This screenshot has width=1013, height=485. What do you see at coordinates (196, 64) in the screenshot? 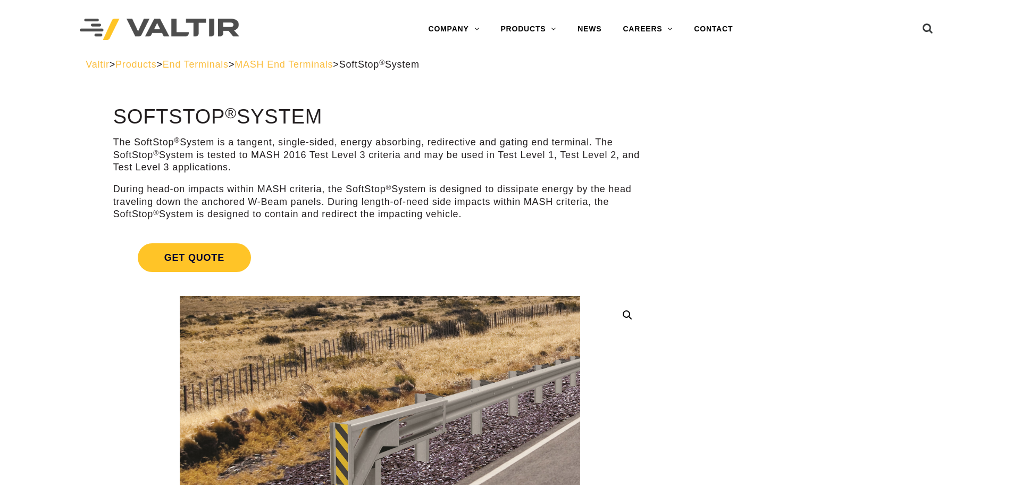
I see `a: End Terminals` at bounding box center [196, 64].